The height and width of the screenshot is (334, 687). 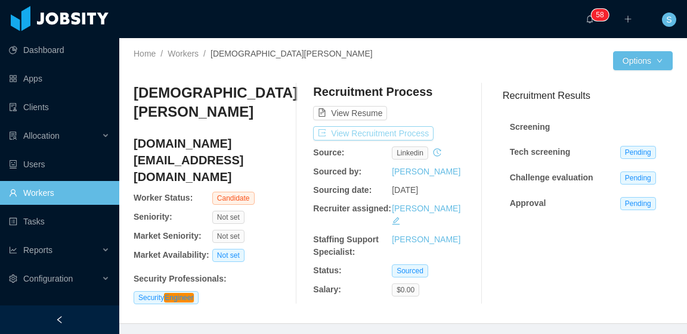 What do you see at coordinates (59, 164) in the screenshot?
I see `a: icon: robotUsers` at bounding box center [59, 164].